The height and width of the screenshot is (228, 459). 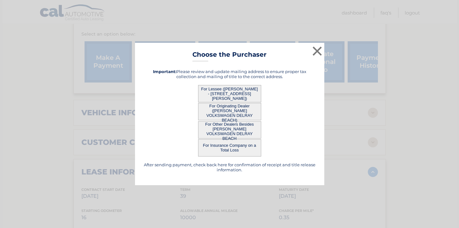 I want to click on button: For Insurance Company on a Total Loss, so click(x=230, y=148).